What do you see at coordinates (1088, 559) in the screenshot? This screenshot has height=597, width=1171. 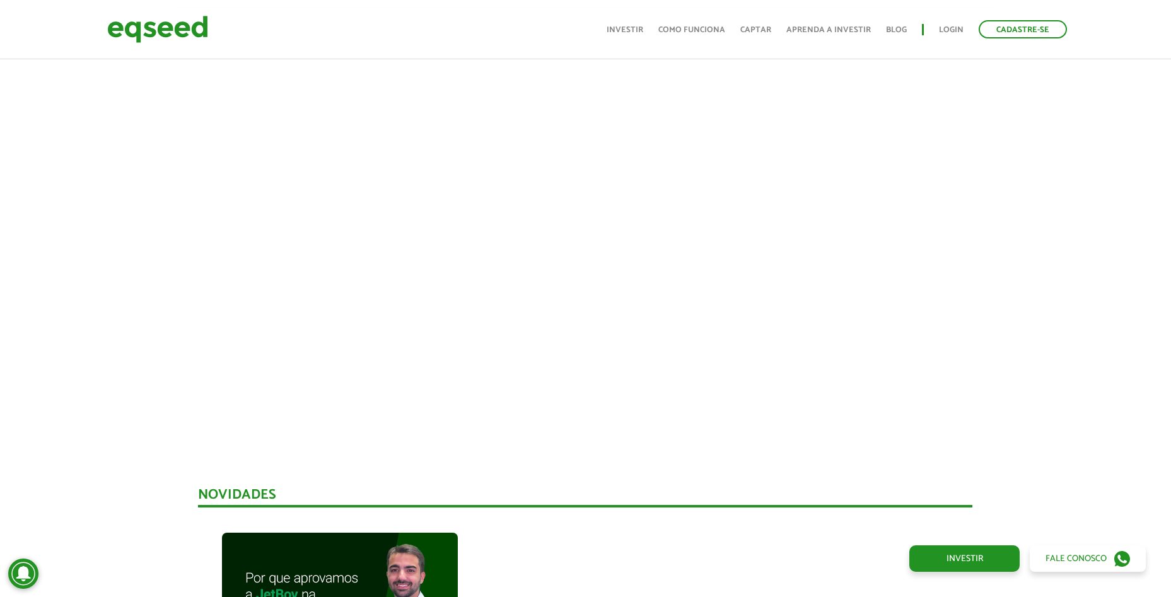 I see `a: Fale conosco` at bounding box center [1088, 559].